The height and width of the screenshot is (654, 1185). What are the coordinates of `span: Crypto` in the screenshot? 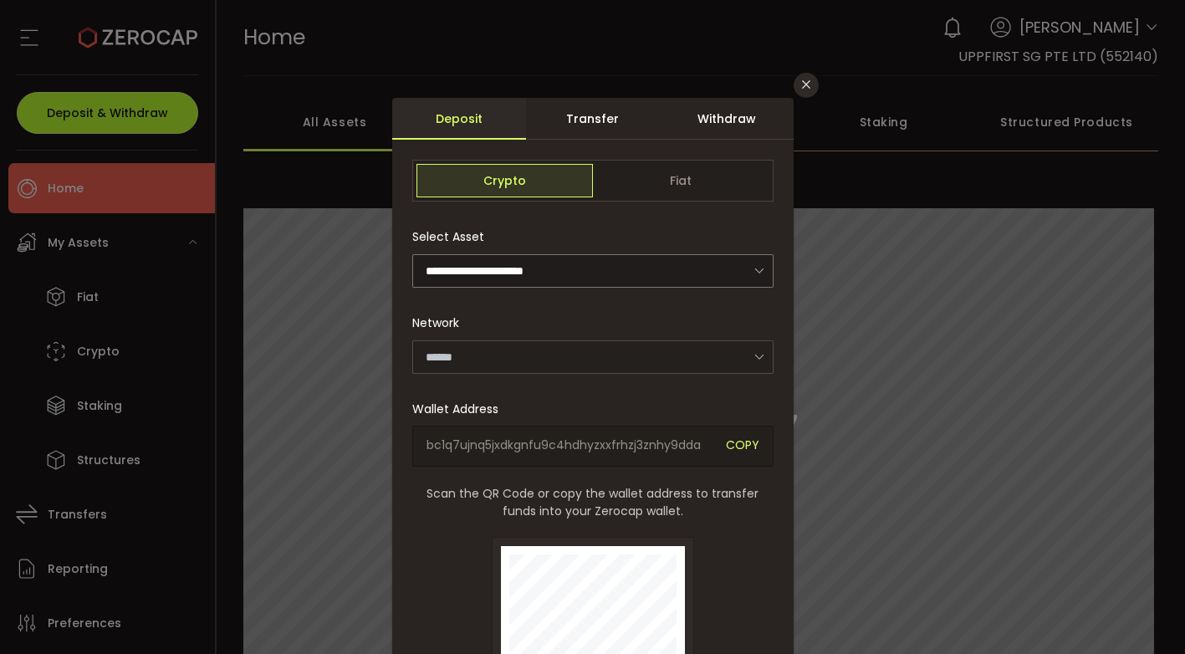 It's located at (504, 181).